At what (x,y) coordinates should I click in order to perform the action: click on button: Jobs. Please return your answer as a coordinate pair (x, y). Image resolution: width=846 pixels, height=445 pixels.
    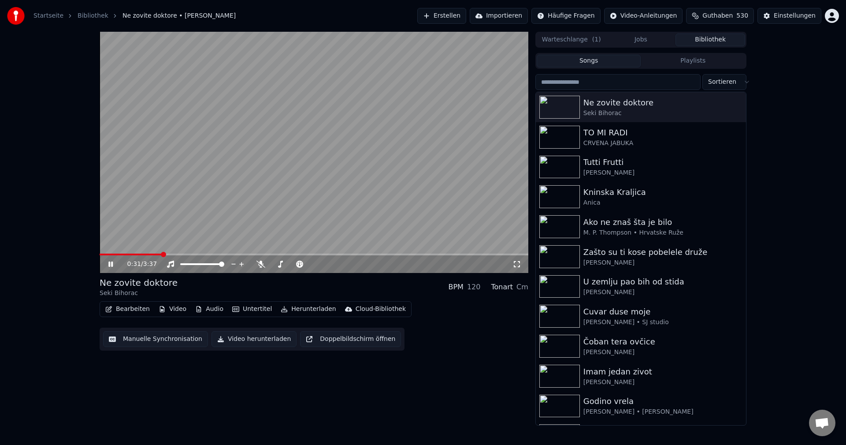
    Looking at the image, I should click on (641, 40).